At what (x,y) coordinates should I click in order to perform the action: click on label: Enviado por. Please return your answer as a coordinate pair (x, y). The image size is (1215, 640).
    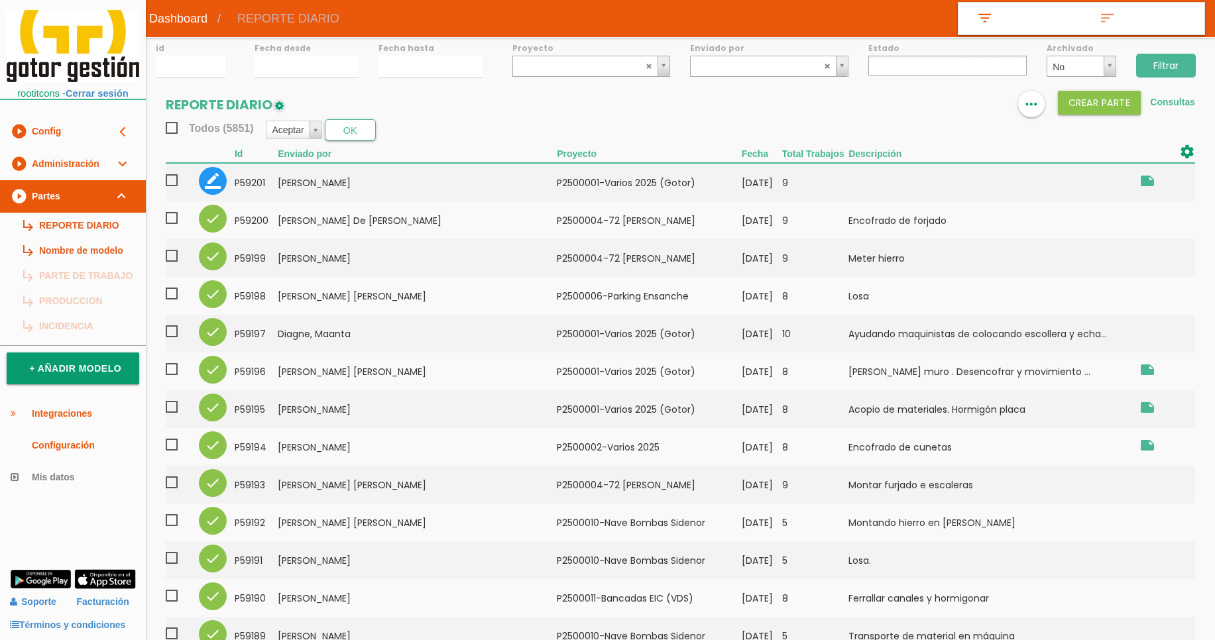
    Looking at the image, I should click on (769, 48).